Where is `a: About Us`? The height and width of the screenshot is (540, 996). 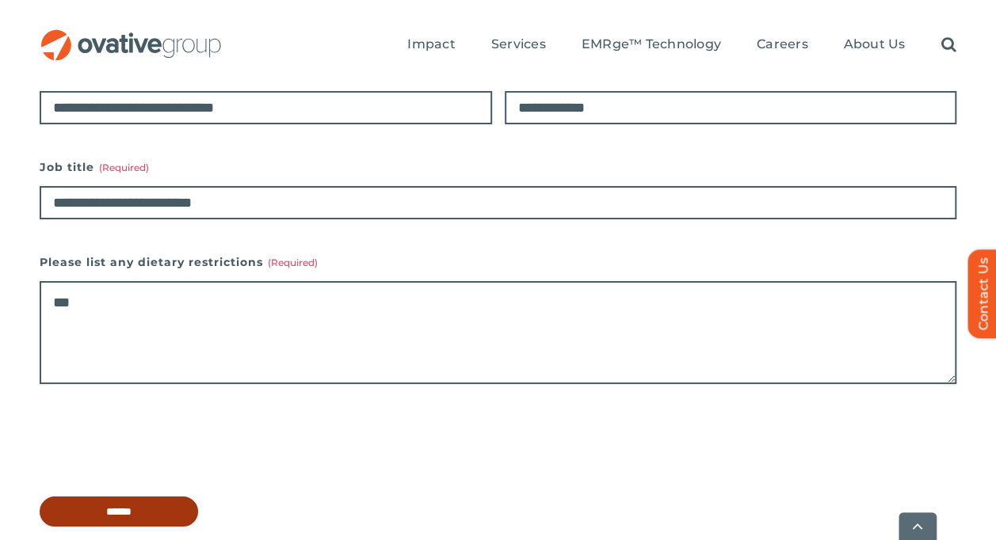 a: About Us is located at coordinates (874, 45).